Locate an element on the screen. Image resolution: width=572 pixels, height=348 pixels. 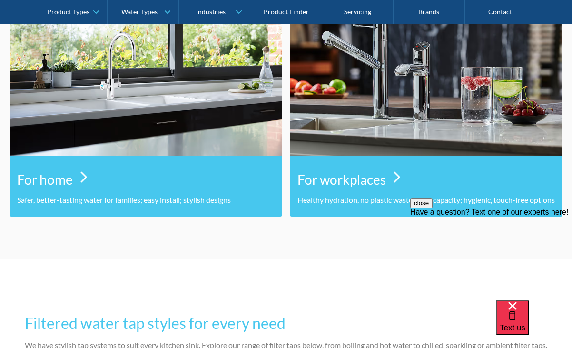
h3: For home is located at coordinates (45, 180).